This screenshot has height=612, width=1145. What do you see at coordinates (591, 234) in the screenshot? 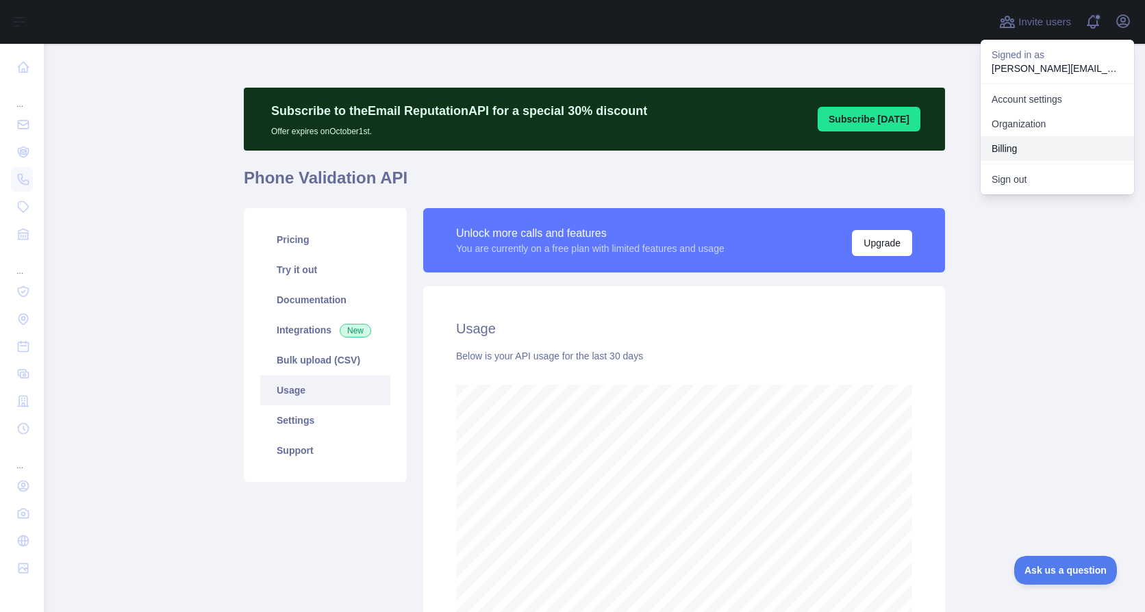
I see `div: Unlock more calls and features` at bounding box center [591, 234].